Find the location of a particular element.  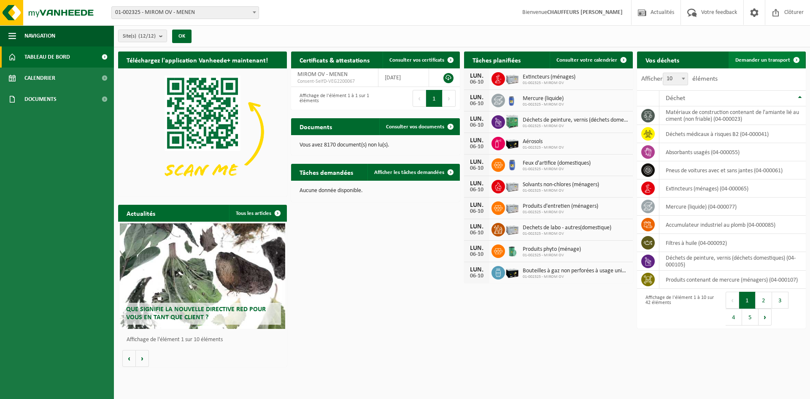

span: Consent-SelfD-VEG2200067 is located at coordinates (335, 81).